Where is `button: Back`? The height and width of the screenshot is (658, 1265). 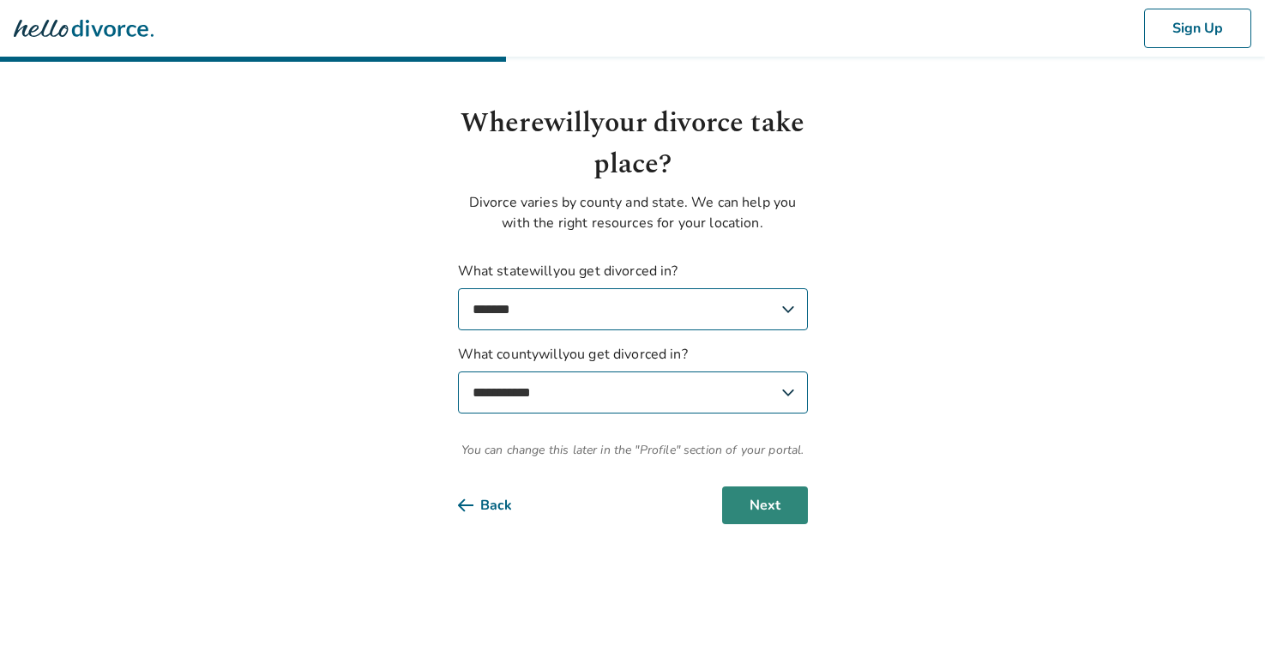
button: Back is located at coordinates (498, 505).